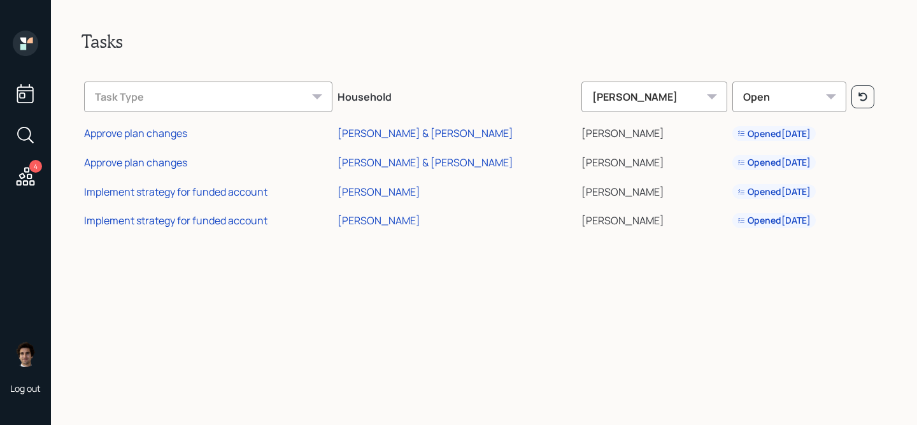 This screenshot has width=917, height=425. What do you see at coordinates (484, 41) in the screenshot?
I see `h2: Tasks` at bounding box center [484, 41].